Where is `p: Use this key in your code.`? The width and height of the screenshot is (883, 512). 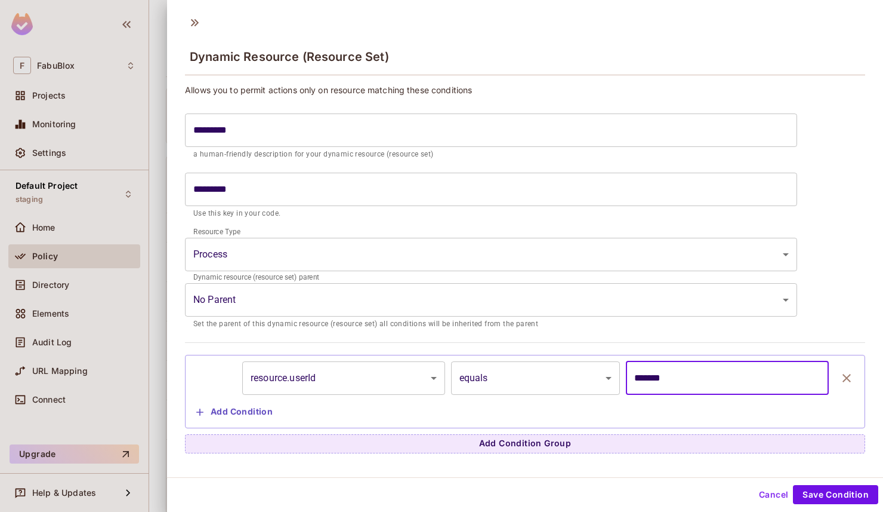
p: Use this key in your code. is located at coordinates (491, 214).